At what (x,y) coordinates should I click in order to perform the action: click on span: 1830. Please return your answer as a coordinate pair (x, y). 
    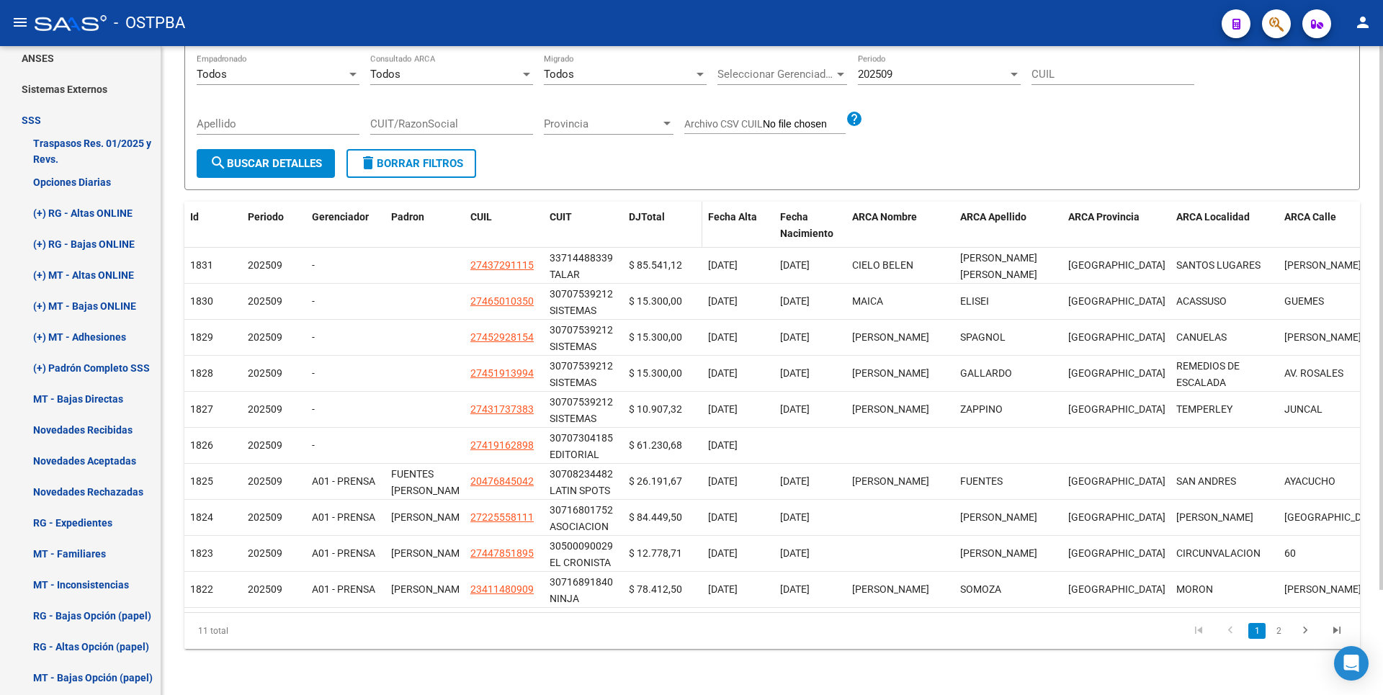
    Looking at the image, I should click on (202, 301).